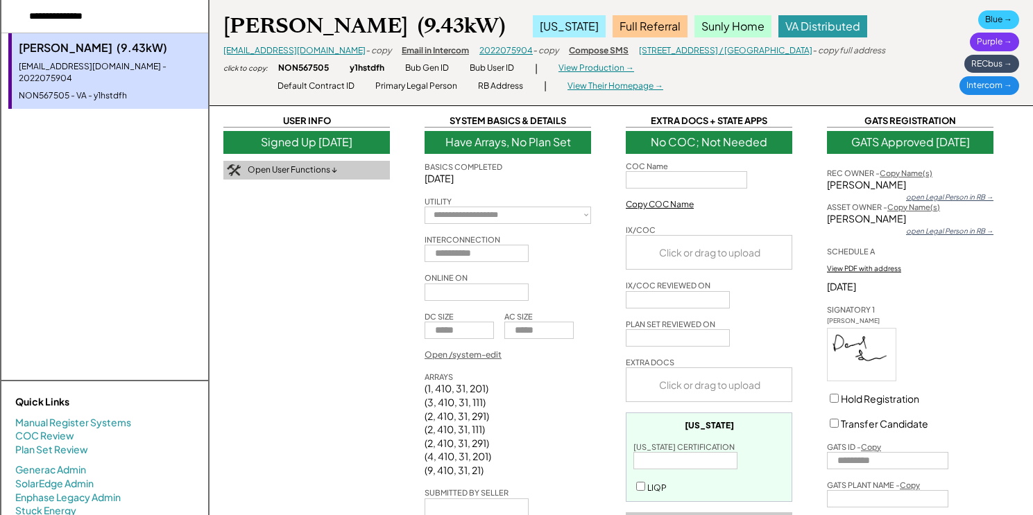  Describe the element at coordinates (54, 484) in the screenshot. I see `a: SolarEdge Admin` at that location.